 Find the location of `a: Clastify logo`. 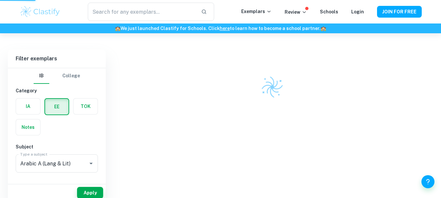

a: Clastify logo is located at coordinates (40, 12).